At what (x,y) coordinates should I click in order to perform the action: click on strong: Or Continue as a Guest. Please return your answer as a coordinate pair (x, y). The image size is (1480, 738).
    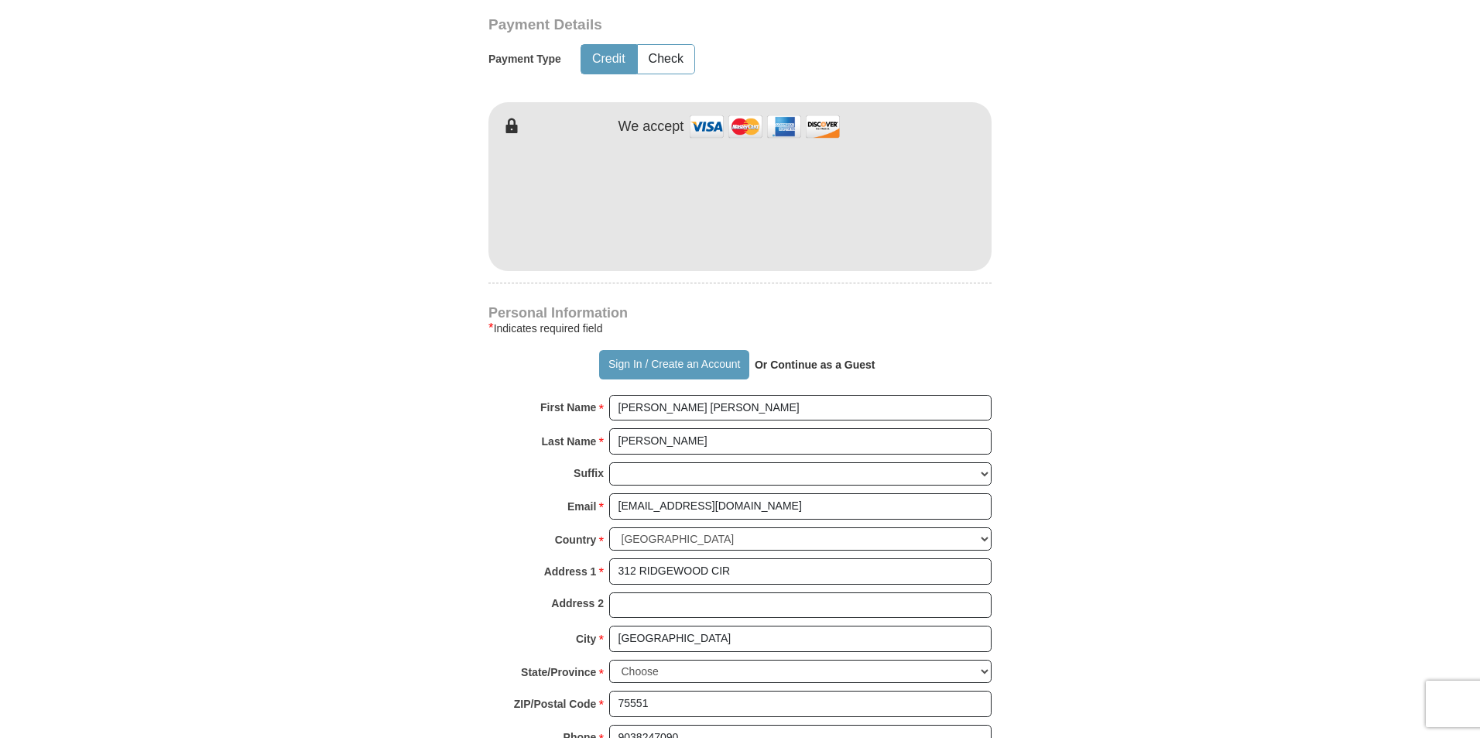
    Looking at the image, I should click on (815, 364).